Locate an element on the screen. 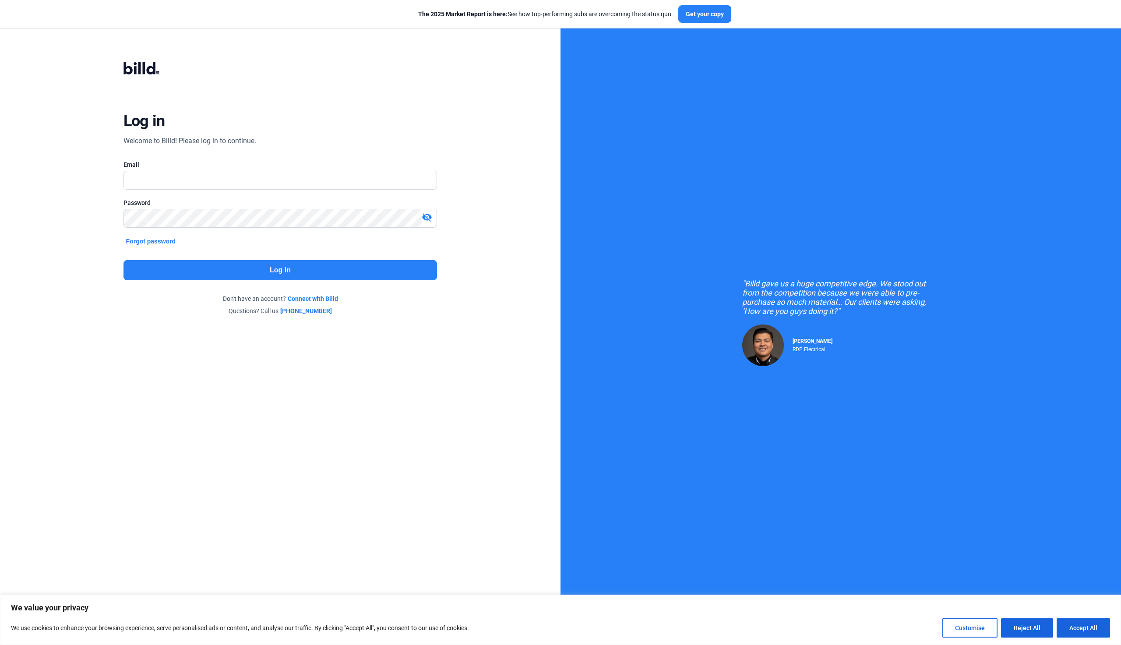 The height and width of the screenshot is (645, 1121). button: Forgot password is located at coordinates (151, 241).